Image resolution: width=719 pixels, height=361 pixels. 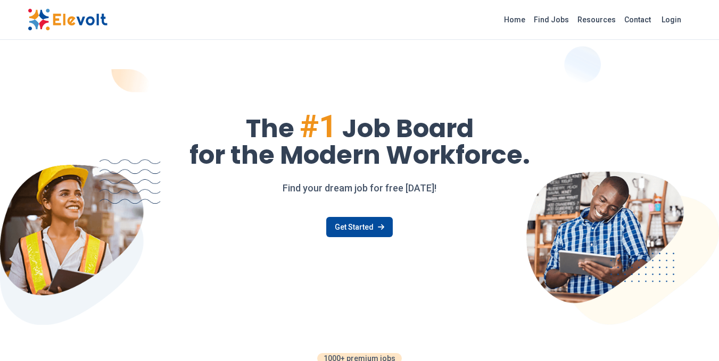 I want to click on a: Get Started, so click(x=359, y=227).